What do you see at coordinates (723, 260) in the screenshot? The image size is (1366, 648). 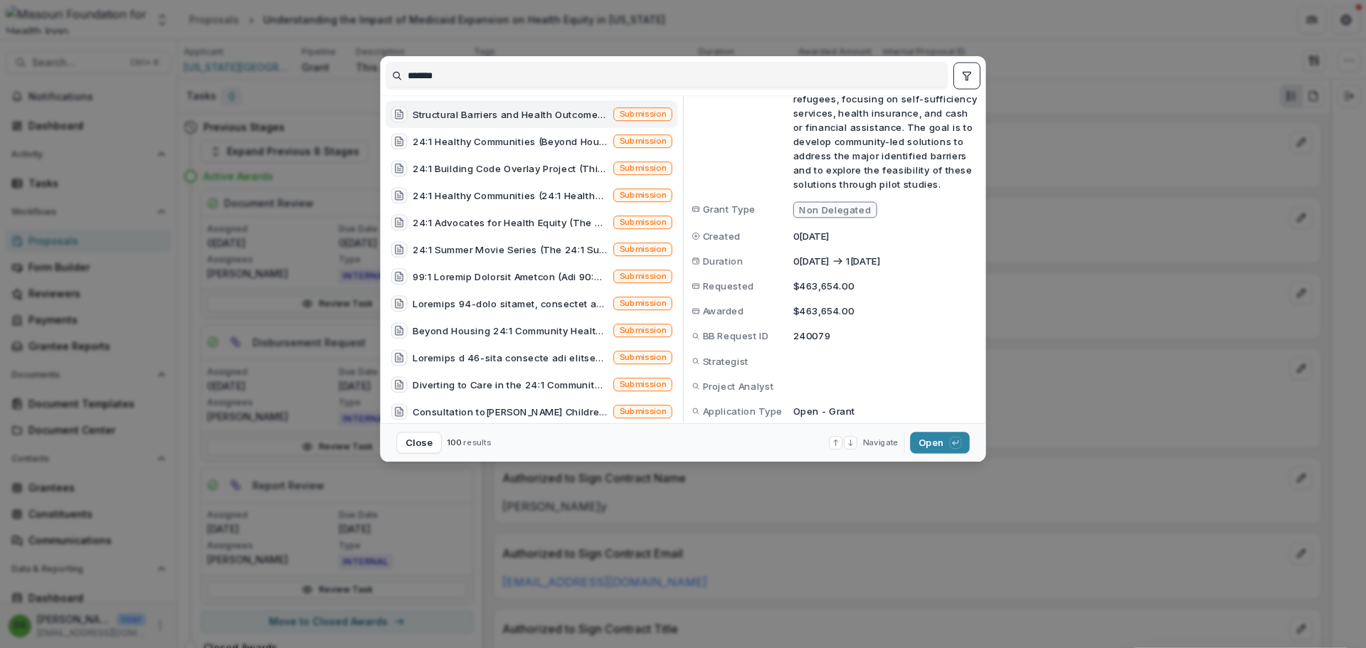 I see `span: Duration` at bounding box center [723, 260].